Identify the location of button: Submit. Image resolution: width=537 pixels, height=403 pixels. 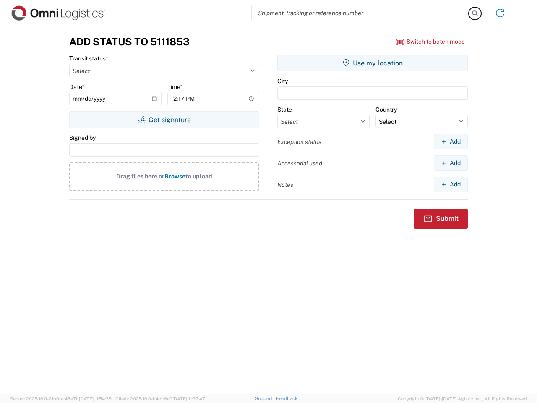
(441, 219).